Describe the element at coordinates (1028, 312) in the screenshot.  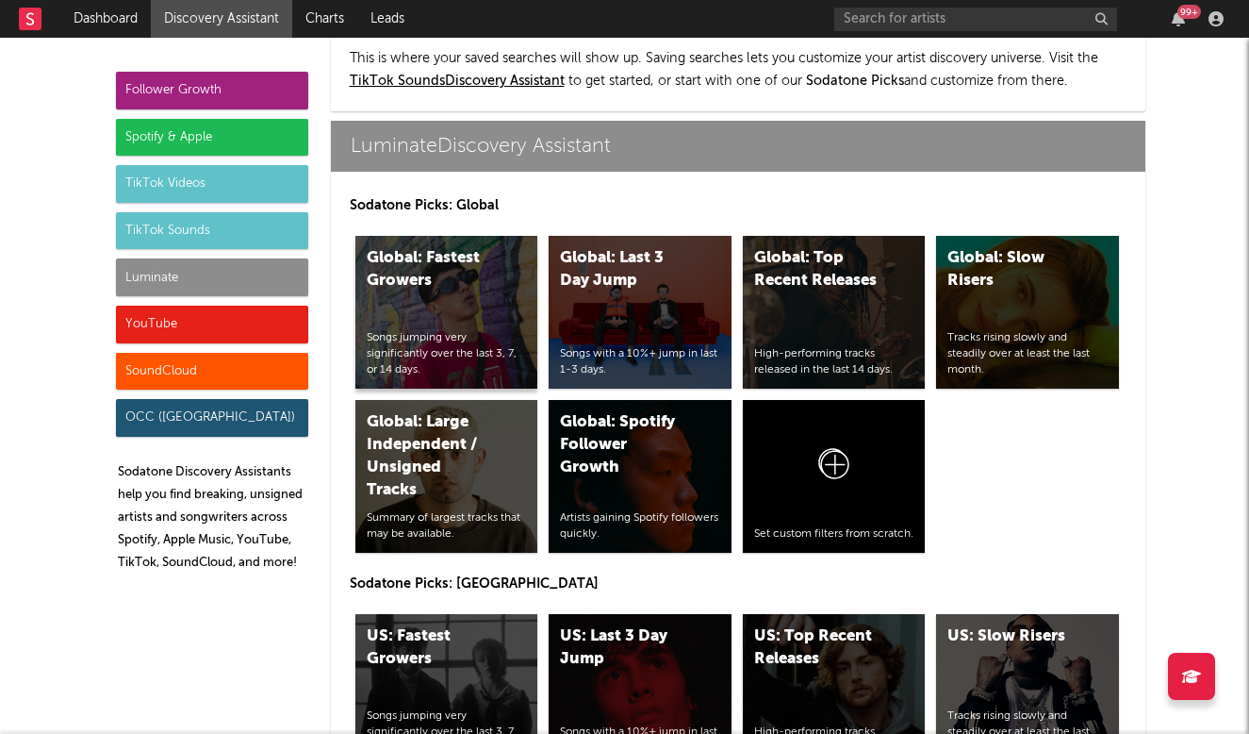
I see `a: Global: Slow RisersTracks rising slowly and steadily over at least the last month.` at that location.